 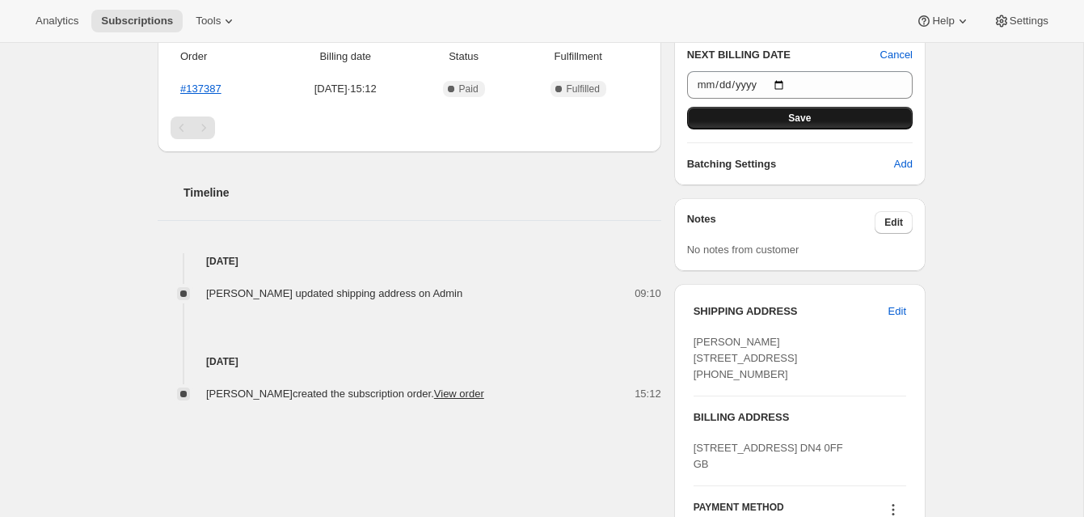 What do you see at coordinates (781, 222) in the screenshot?
I see `h3: Notes` at bounding box center [781, 222].